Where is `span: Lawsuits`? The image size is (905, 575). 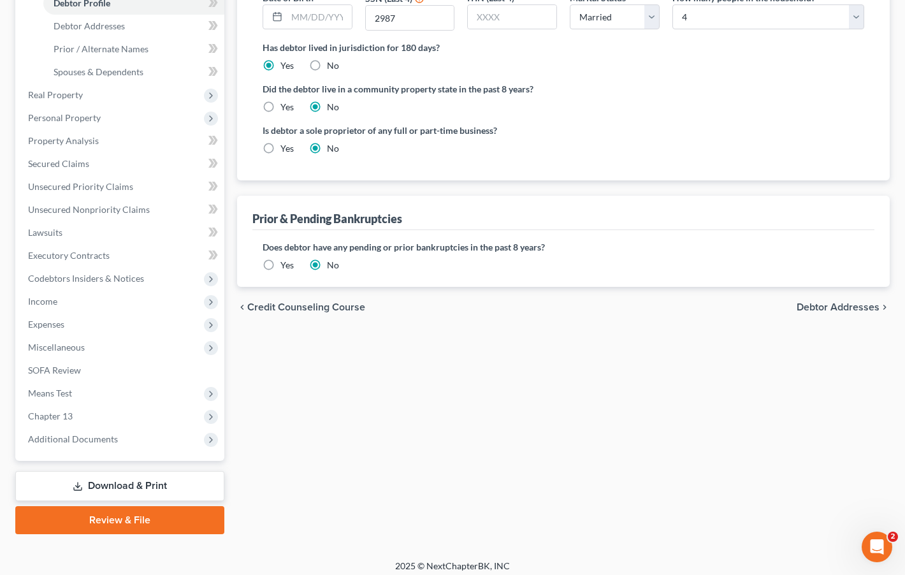
span: Lawsuits is located at coordinates (45, 232).